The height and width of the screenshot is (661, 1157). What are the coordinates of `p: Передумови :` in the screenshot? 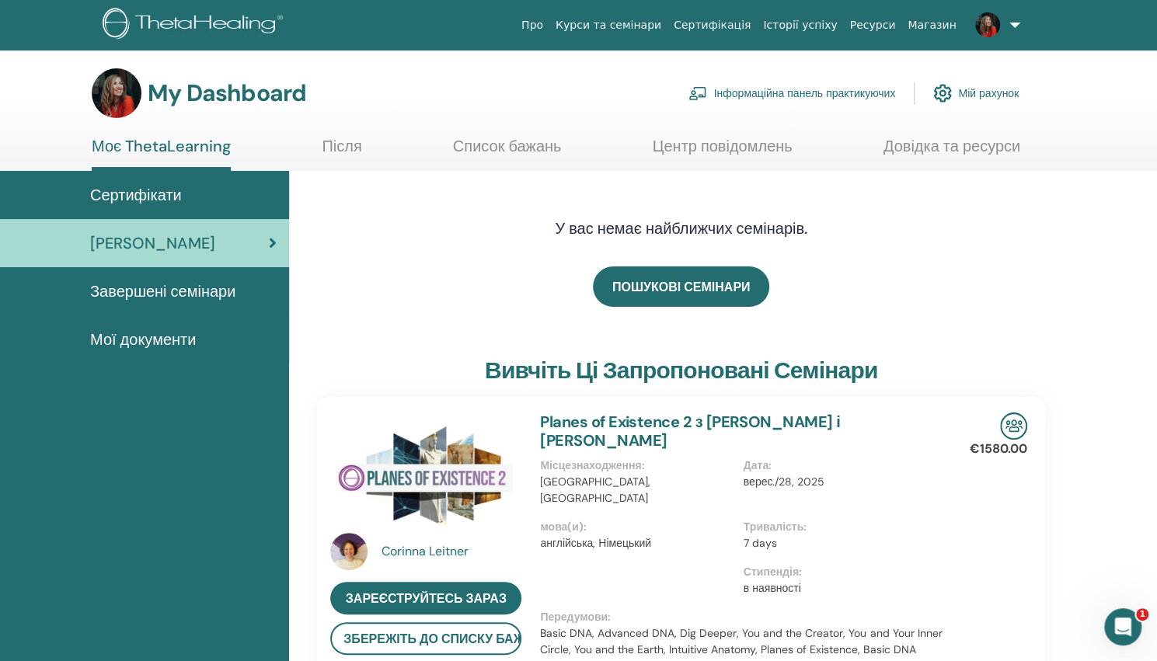 It's located at (743, 617).